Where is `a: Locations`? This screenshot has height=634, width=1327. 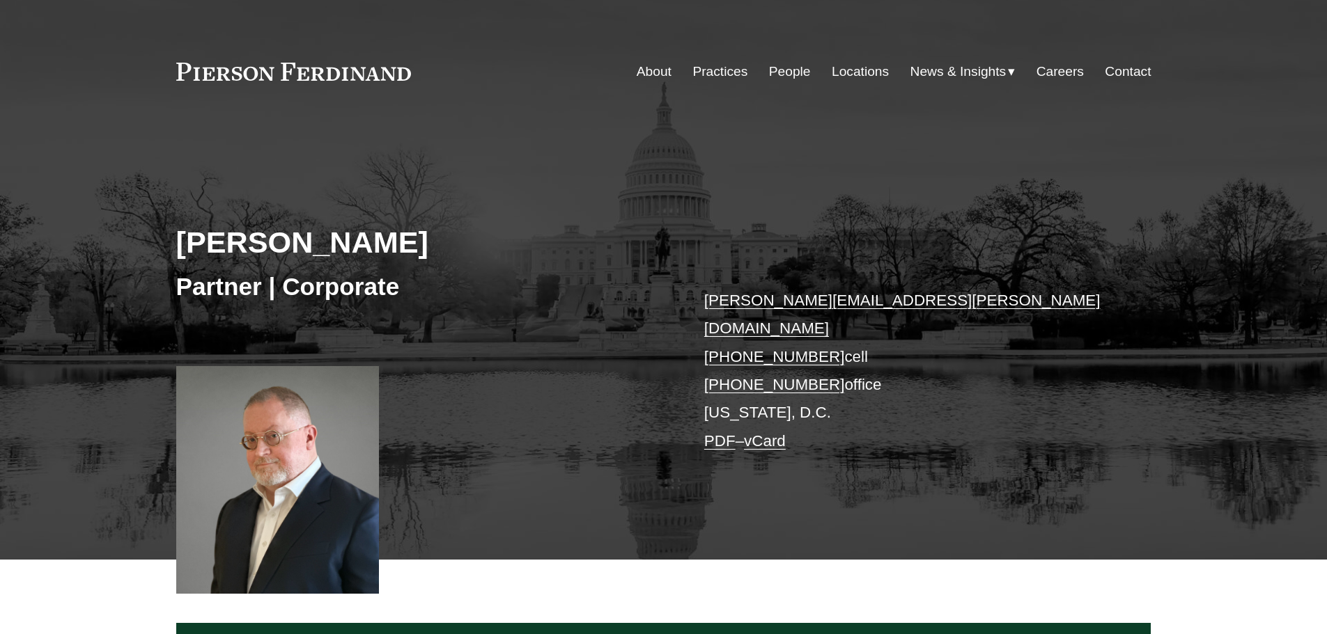 a: Locations is located at coordinates (860, 72).